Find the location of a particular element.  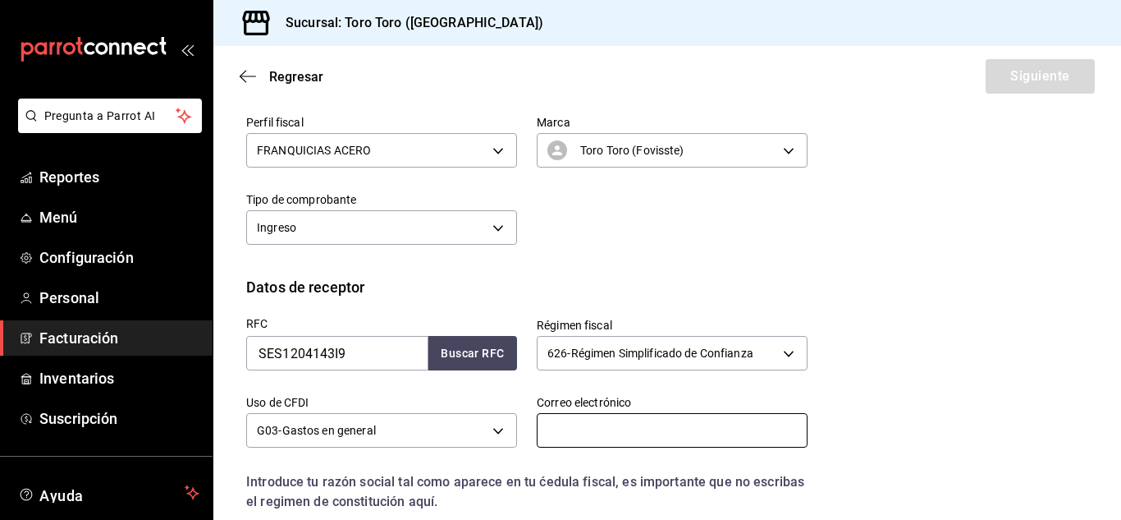

label: Marca is located at coordinates (672, 122).